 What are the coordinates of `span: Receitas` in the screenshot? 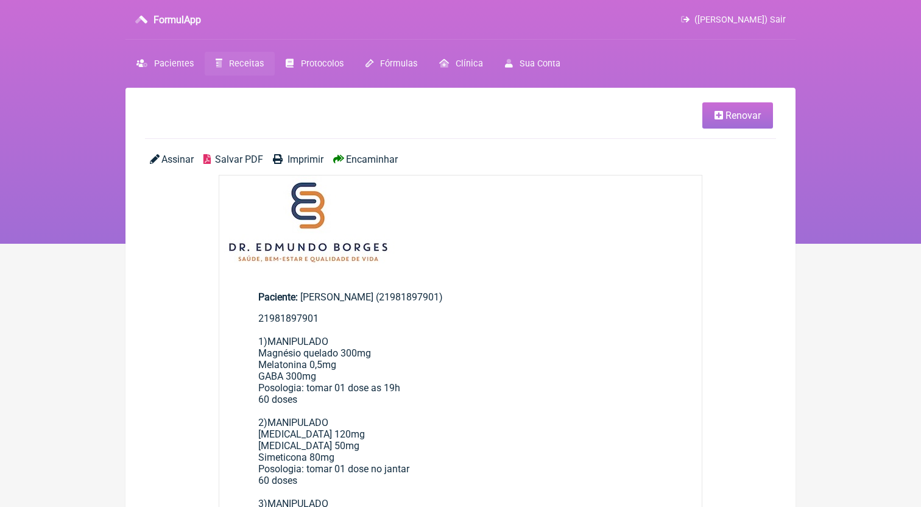 It's located at (246, 63).